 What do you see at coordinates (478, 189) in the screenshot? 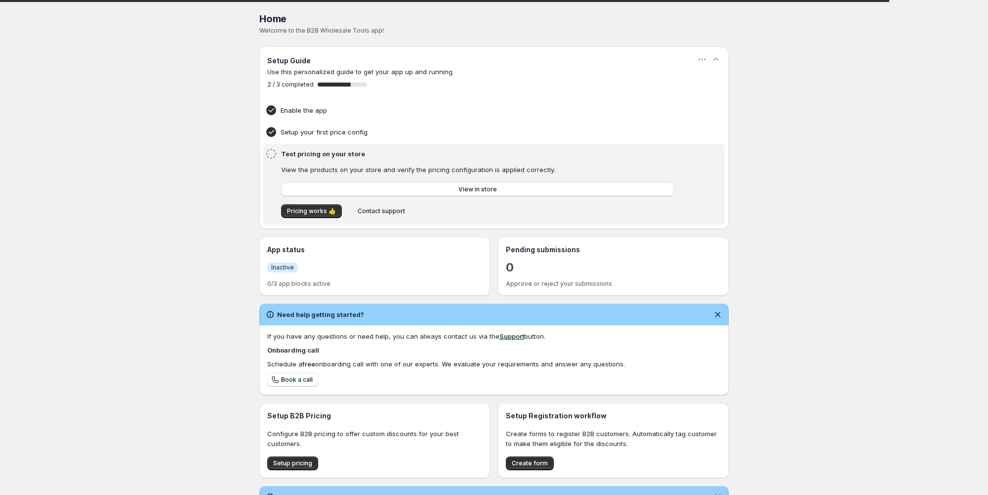
I see `span: View in store` at bounding box center [478, 189].